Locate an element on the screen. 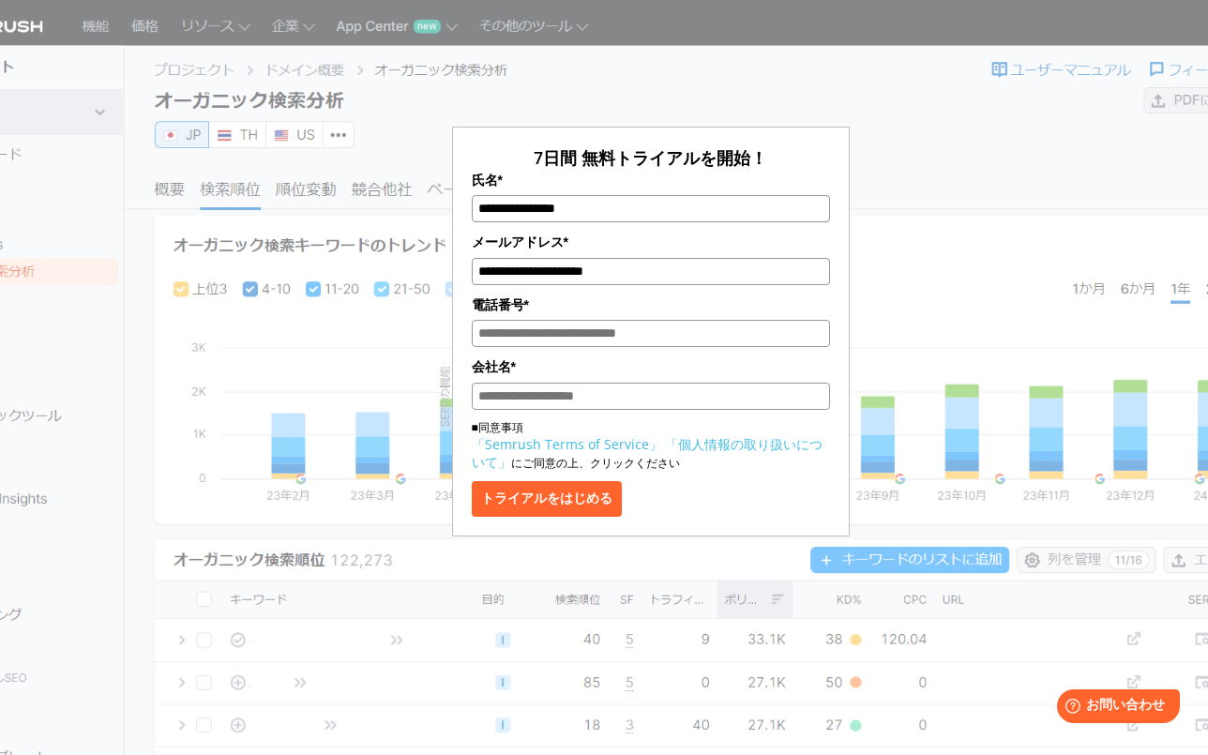  label: 電話番号* is located at coordinates (651, 305).